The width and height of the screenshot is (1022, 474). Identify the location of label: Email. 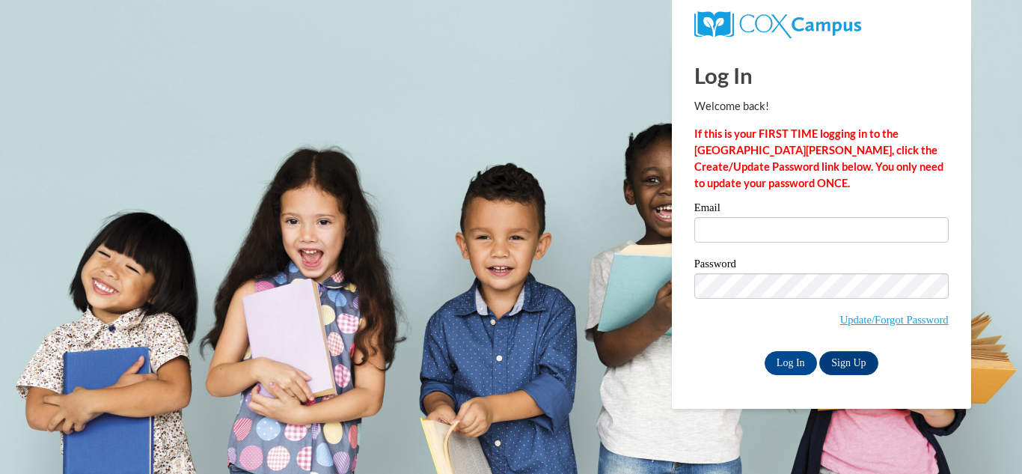
(822, 210).